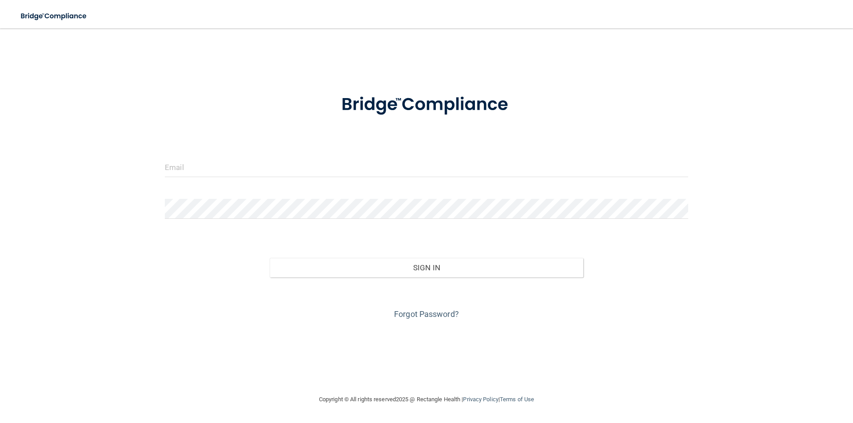  I want to click on a: Forgot Password?, so click(426, 314).